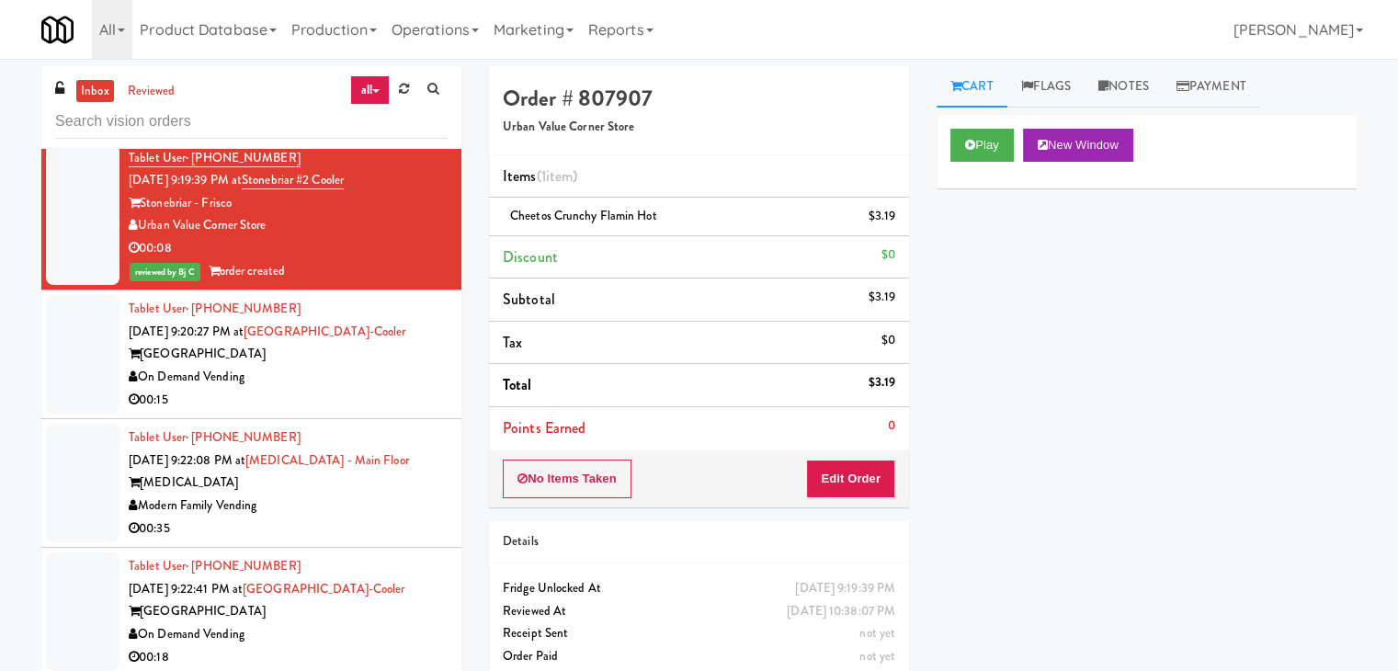 The width and height of the screenshot is (1398, 671). I want to click on button: Play, so click(981, 145).